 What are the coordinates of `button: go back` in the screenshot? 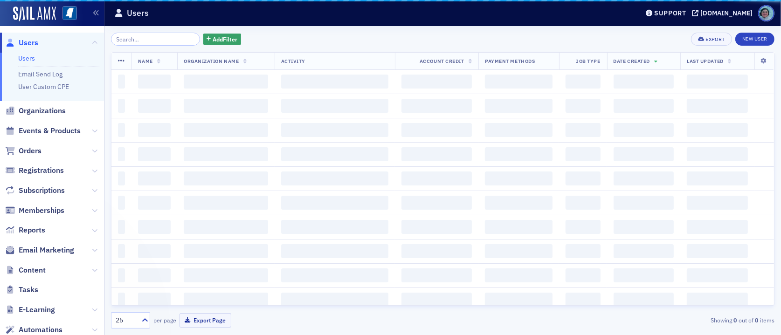 It's located at (15, 13).